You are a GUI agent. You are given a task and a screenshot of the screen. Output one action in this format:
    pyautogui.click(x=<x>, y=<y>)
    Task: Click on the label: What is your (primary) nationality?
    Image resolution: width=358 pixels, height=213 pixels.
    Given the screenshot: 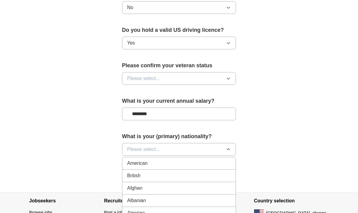 What is the action you would take?
    pyautogui.click(x=179, y=136)
    